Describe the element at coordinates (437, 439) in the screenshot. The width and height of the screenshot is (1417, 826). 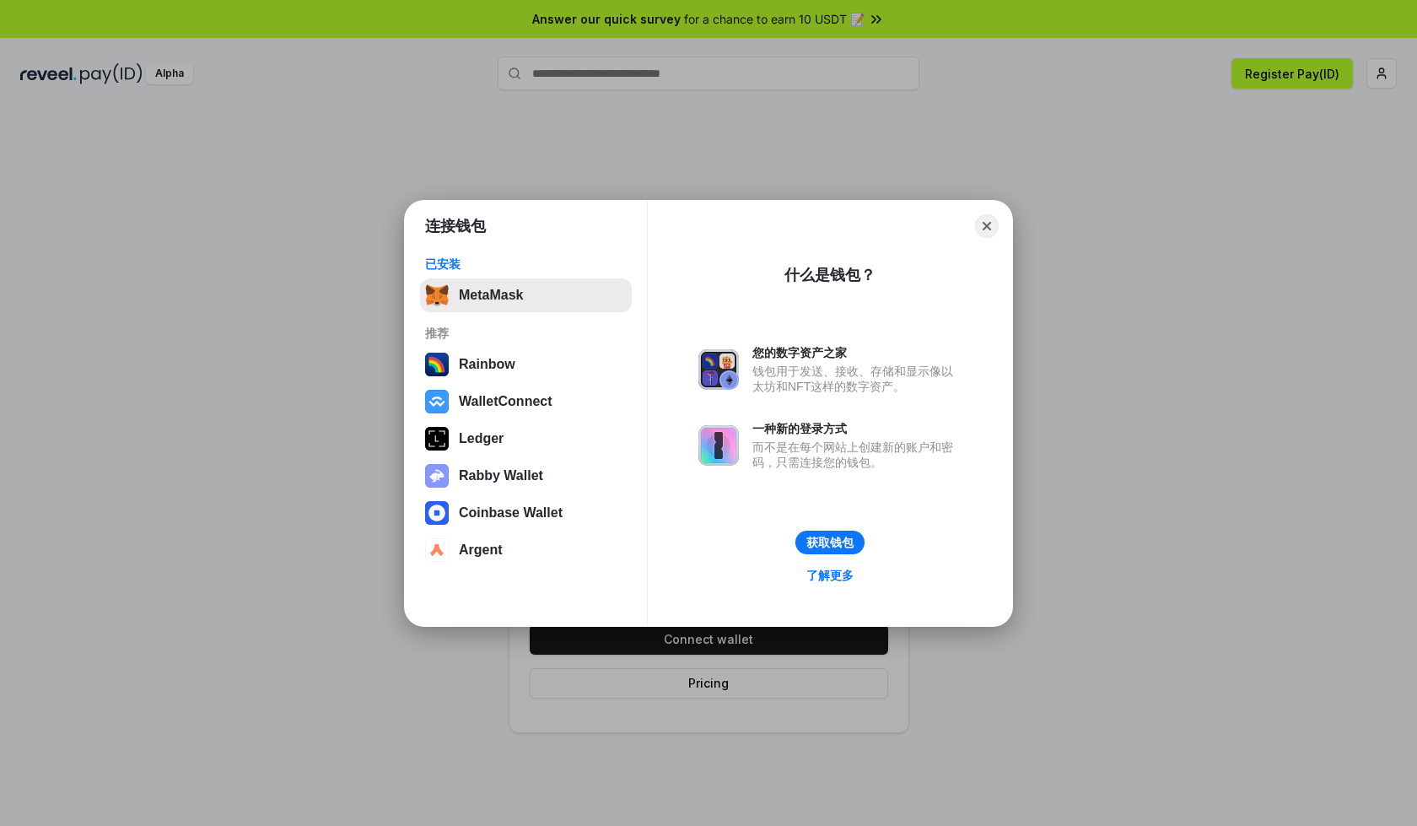
I see `img: svg+xml,%3Csvg%20xmlns%3D%22http%3A%2F%2Fwww.w3.org%2F2000%2Fsvg%22%20width%3D%2228%22%20height%3...` at that location.